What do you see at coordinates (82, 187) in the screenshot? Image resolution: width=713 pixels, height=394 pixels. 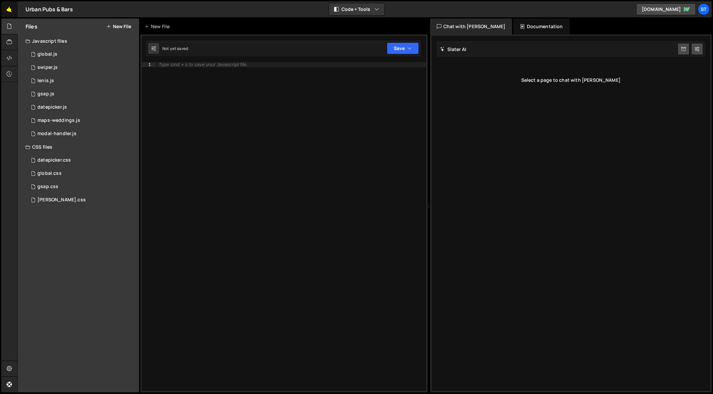 I see `div: 5414/36313.css` at bounding box center [82, 187].